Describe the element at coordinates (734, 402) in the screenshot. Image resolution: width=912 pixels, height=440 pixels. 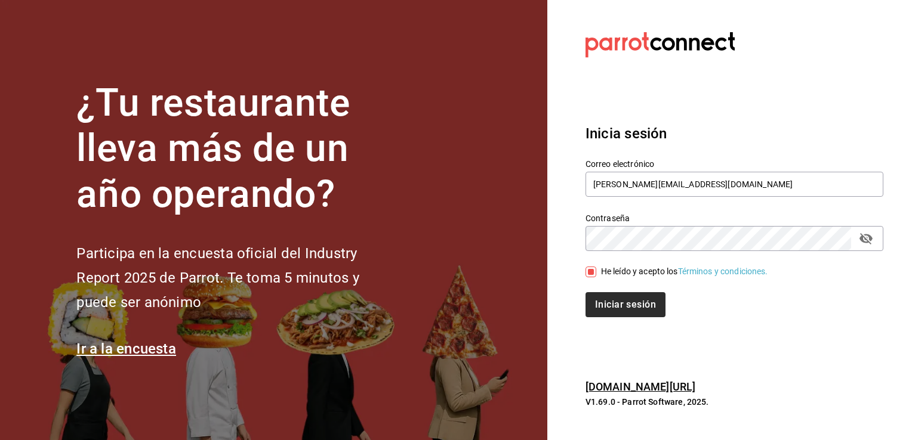
I see `p: V1.69.0 - Parrot Software, 2025.` at that location.